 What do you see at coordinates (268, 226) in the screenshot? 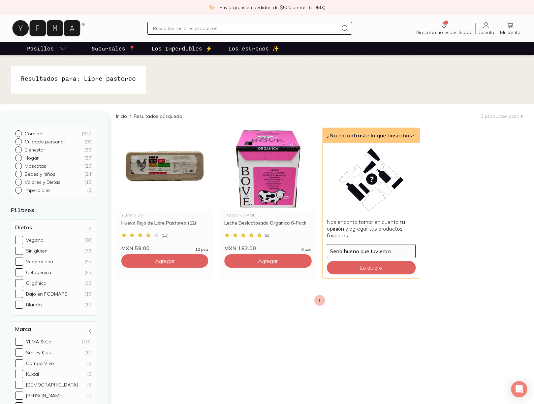
I see `div: Leche Deslactosada Orgánica 6-Pack` at bounding box center [268, 226].